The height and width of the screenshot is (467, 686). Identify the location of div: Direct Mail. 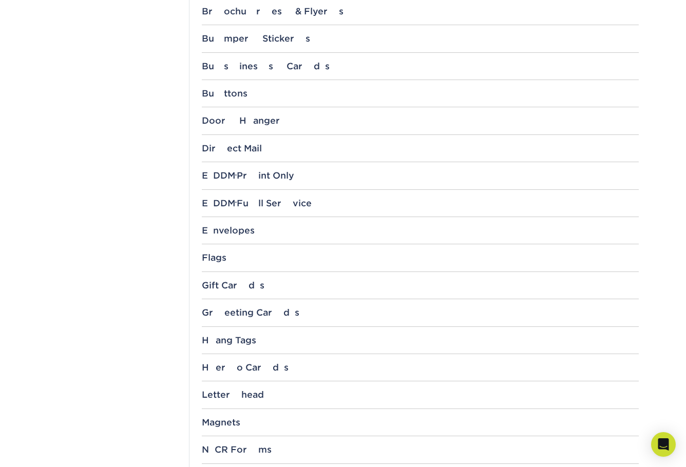
(420, 148).